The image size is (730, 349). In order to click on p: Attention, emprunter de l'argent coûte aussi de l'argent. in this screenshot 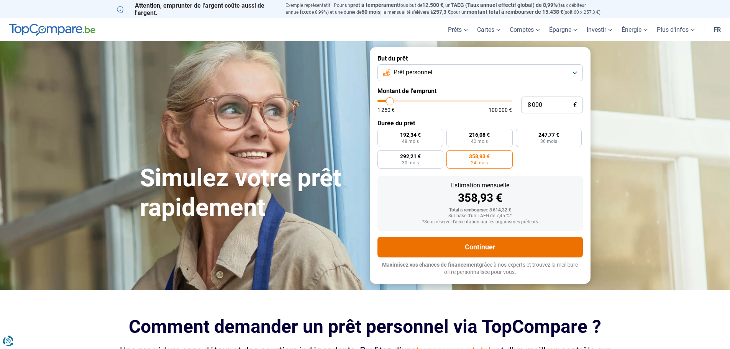, I will do `click(197, 9)`.